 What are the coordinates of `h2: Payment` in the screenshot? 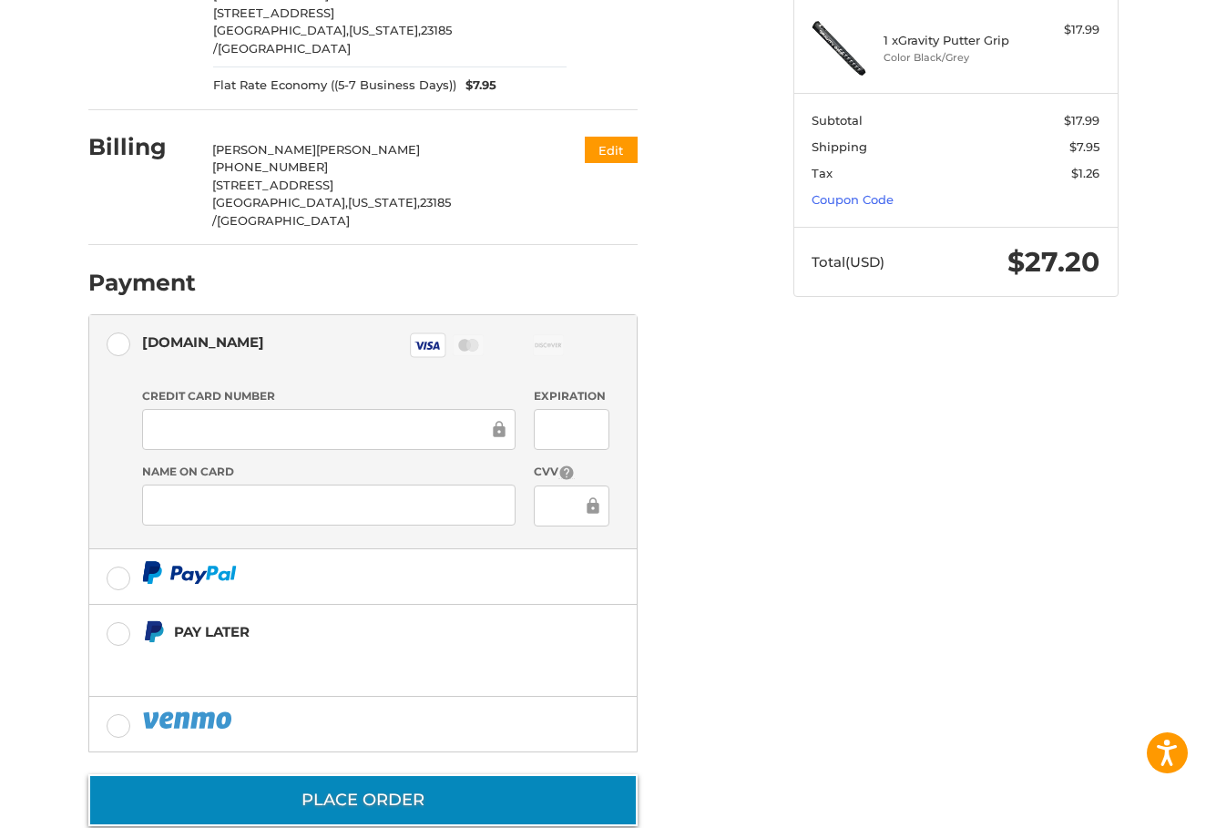 It's located at (142, 282).